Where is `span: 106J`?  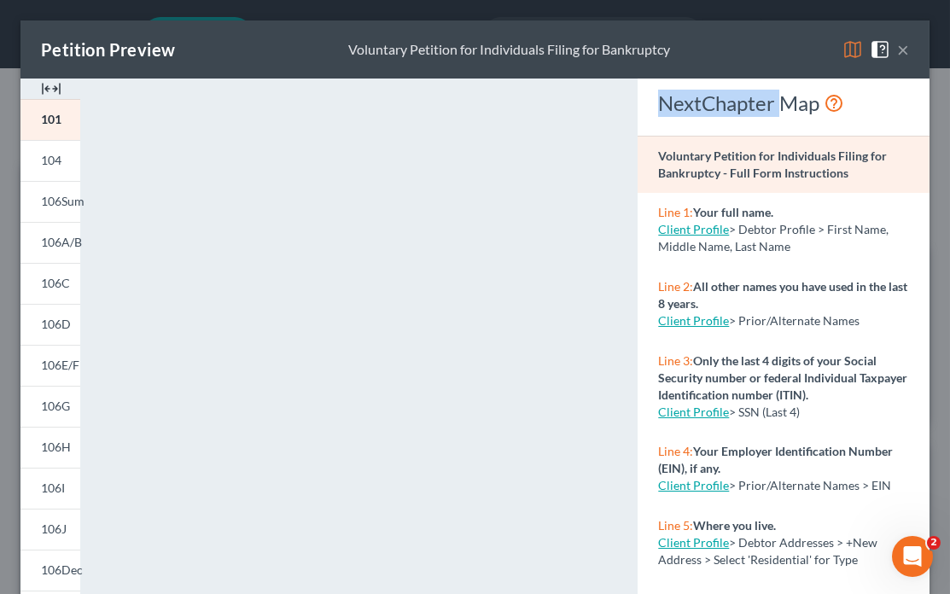 span: 106J is located at coordinates (54, 528).